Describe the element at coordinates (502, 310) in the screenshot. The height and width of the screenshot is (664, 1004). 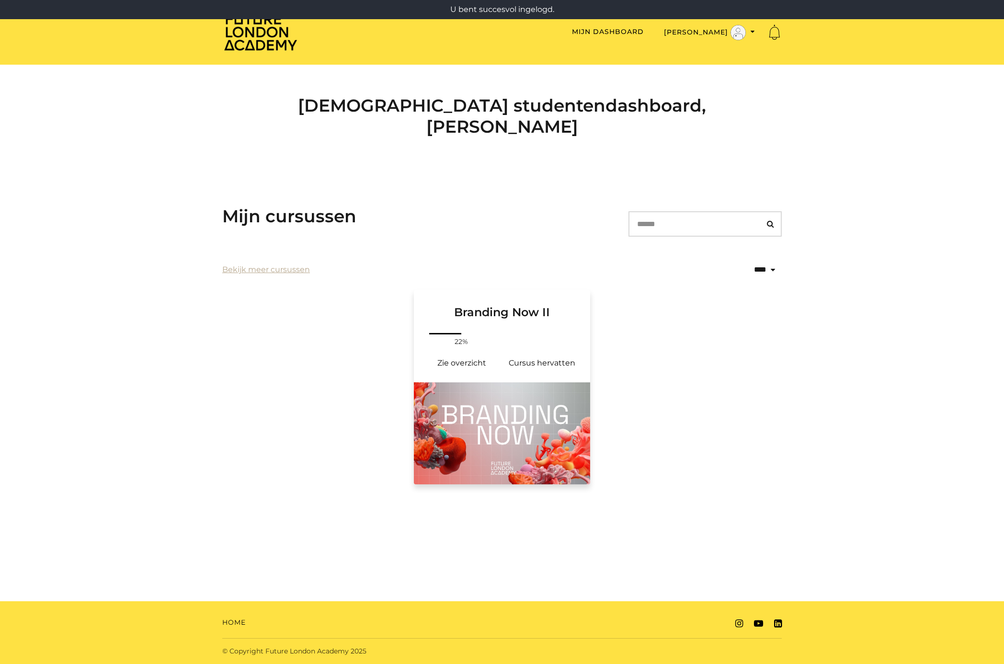
I see `a: Branding Now II` at that location.